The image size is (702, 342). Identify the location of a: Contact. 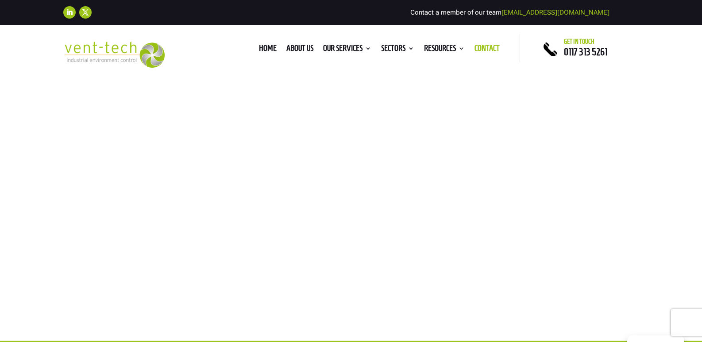
(487, 50).